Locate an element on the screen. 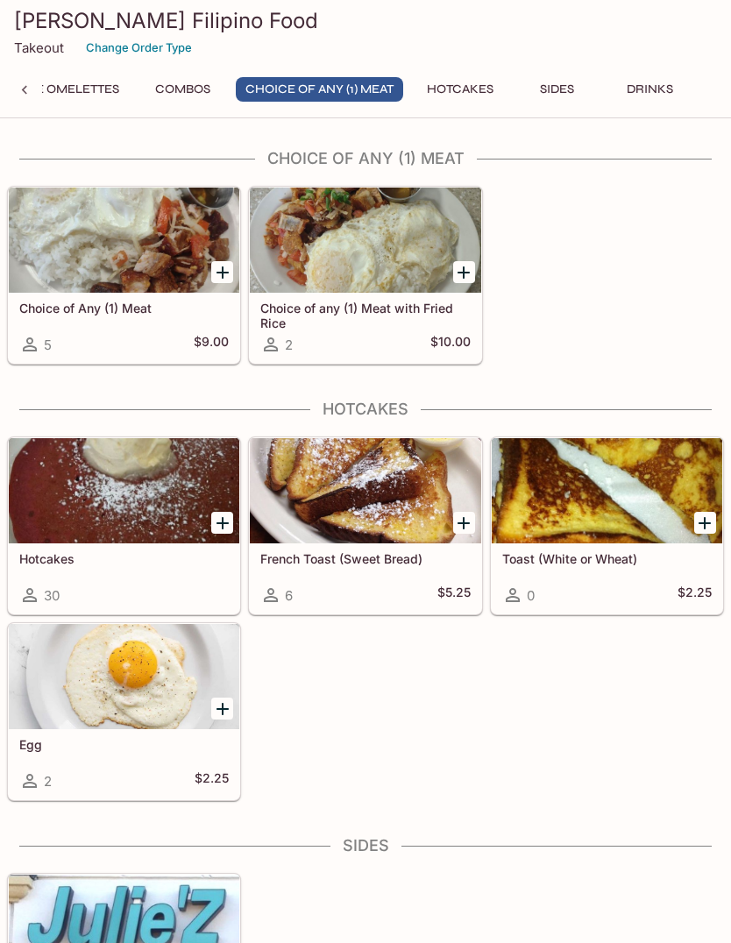  h4: Choice of Any (1) Meat is located at coordinates (365, 159).